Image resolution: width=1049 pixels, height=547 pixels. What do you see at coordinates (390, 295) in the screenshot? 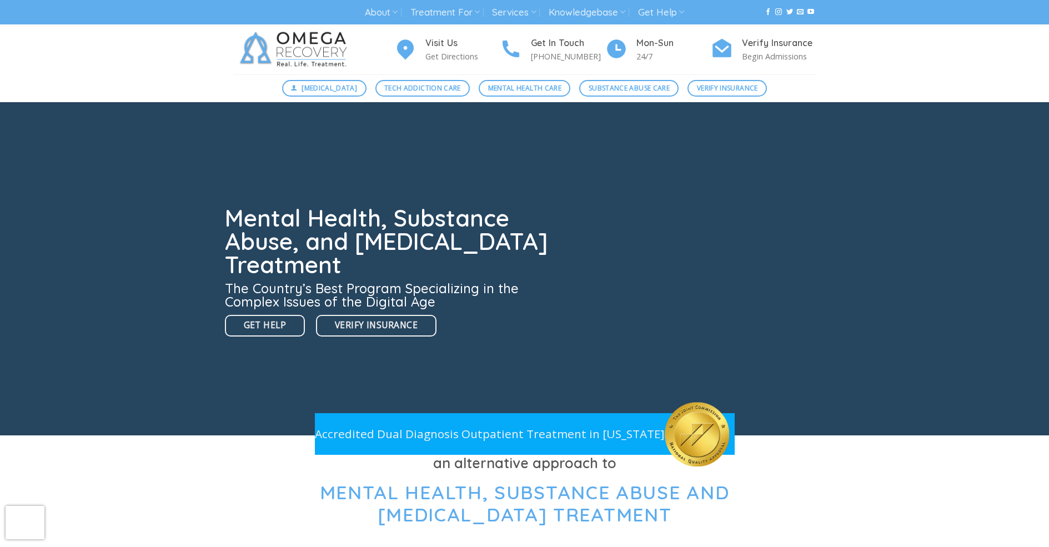
I see `h3: The Country’s Best Program Specializing in the Complex Issues of the Digital Age` at bounding box center [390, 295].